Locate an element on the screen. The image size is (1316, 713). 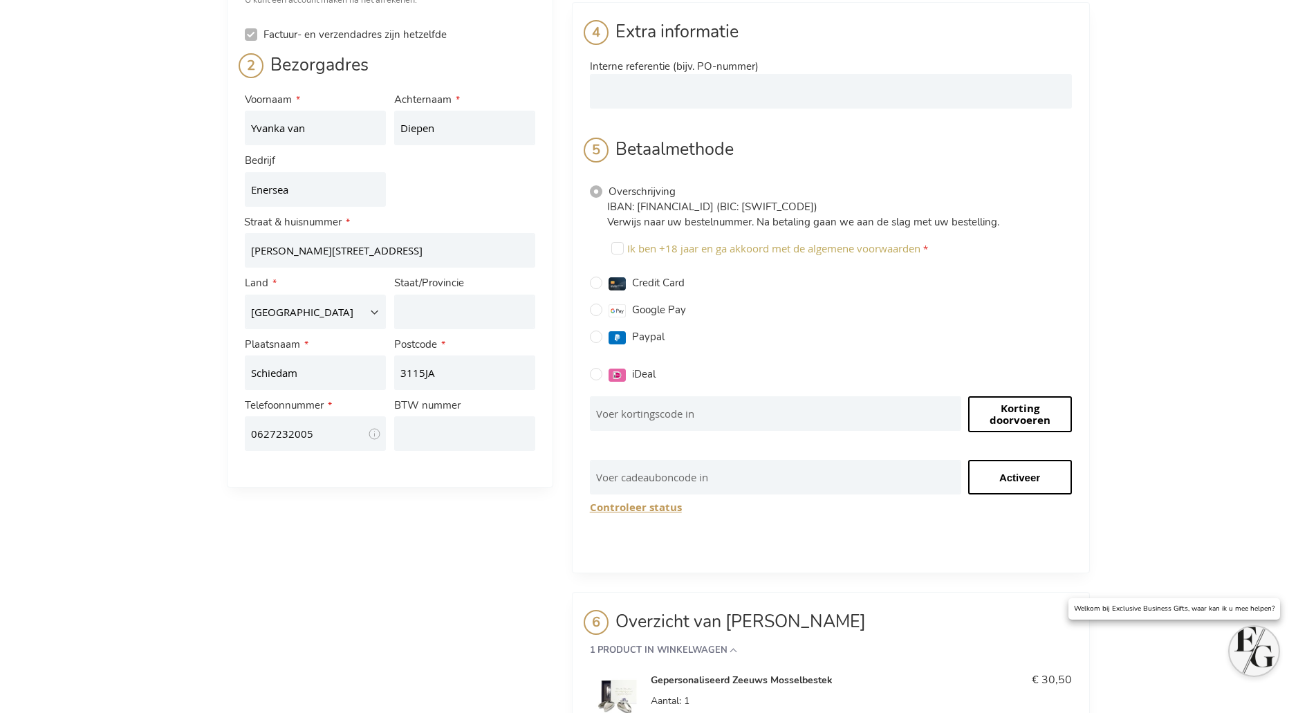
span: Plaatsnaam is located at coordinates (272, 344).